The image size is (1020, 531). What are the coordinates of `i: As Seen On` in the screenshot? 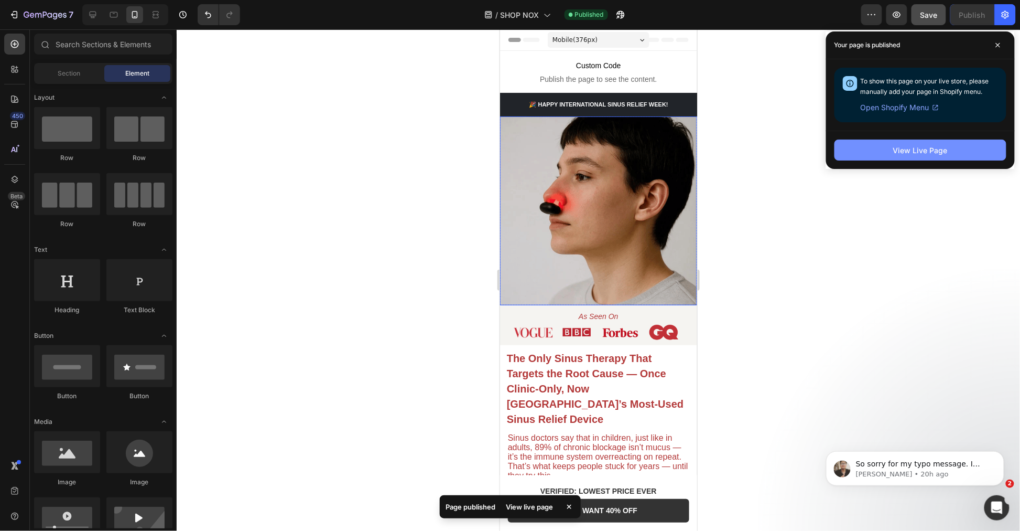 It's located at (99, 287).